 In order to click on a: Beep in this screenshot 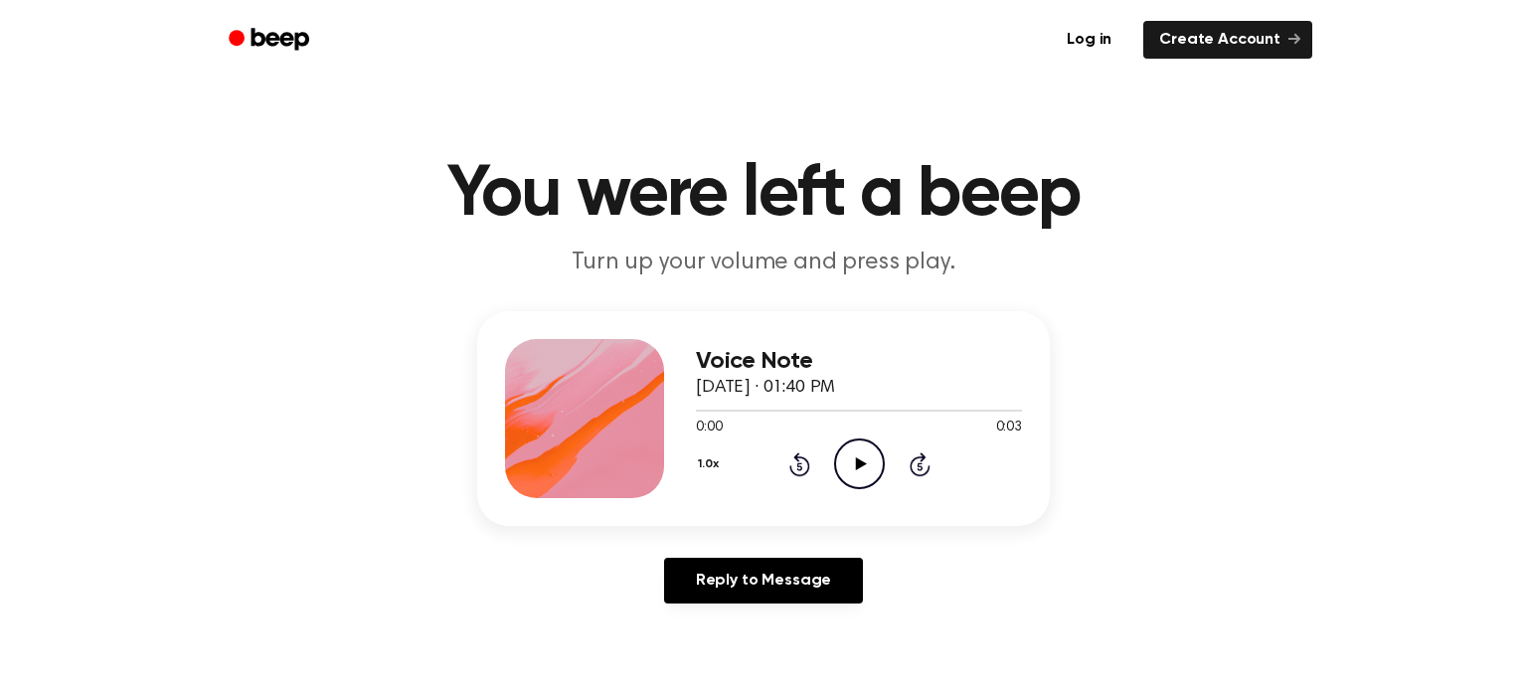, I will do `click(270, 40)`.